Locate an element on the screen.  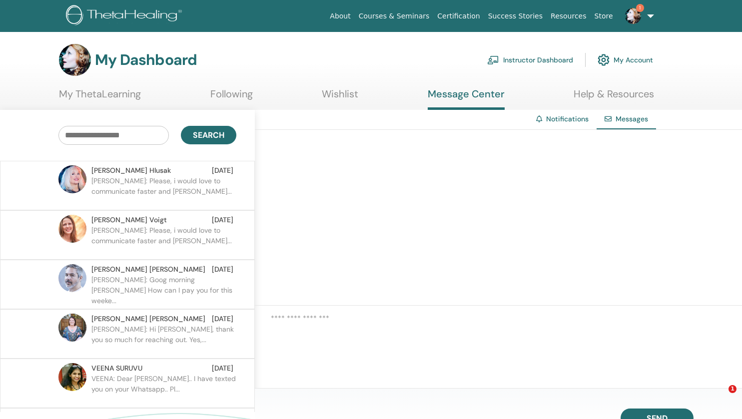
span: VEENA SURUVU is located at coordinates (117, 368).